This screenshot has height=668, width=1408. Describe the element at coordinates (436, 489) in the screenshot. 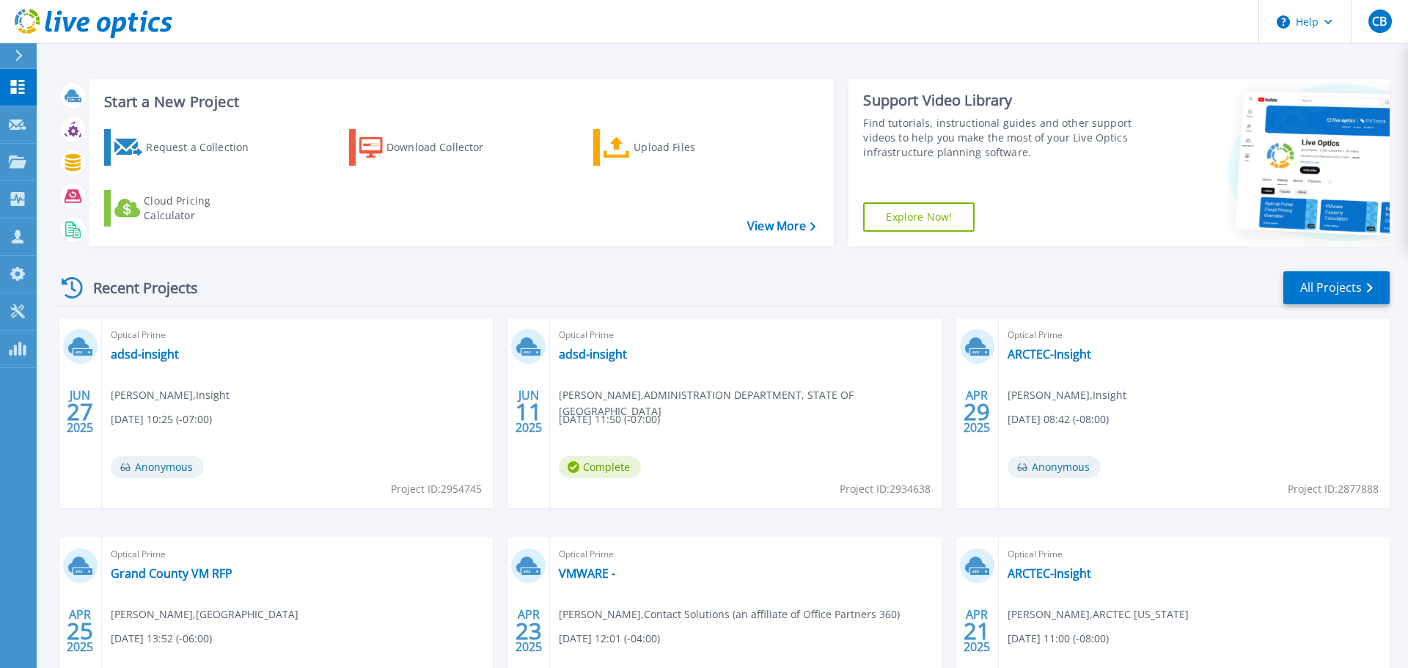

I see `span: Project ID: 2954745` at that location.